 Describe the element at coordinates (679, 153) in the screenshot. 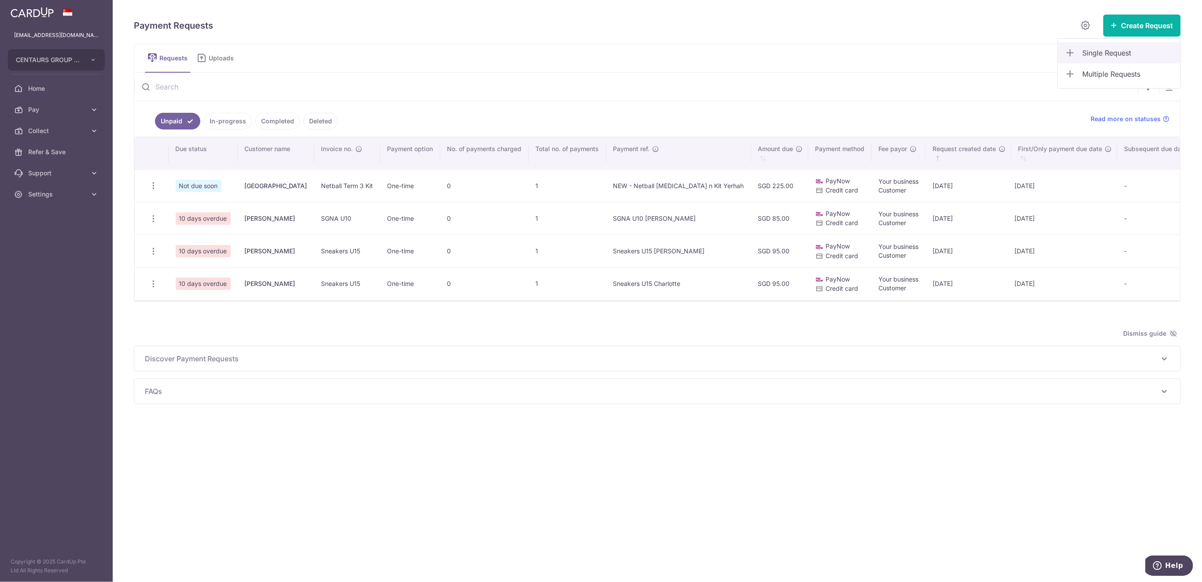

I see `th: Payment ref.` at that location.